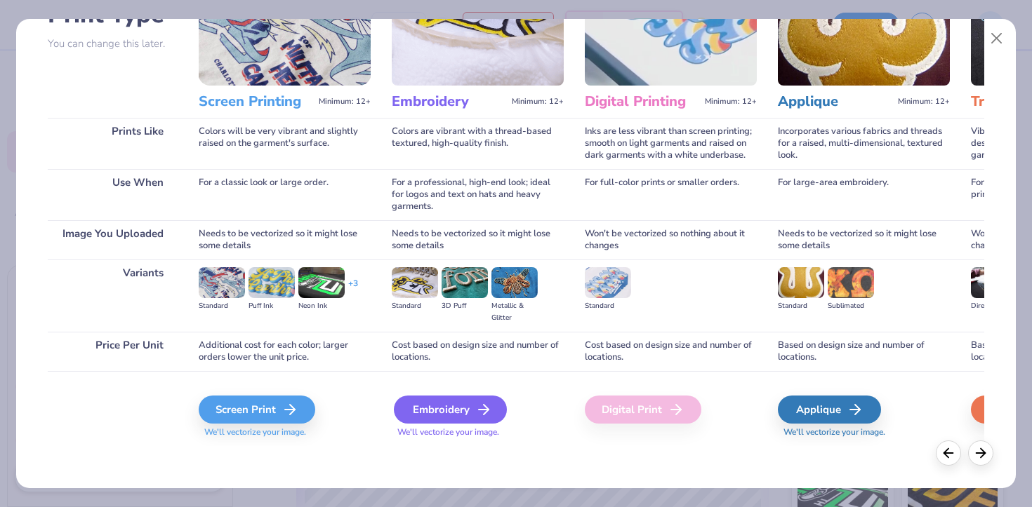 The height and width of the screenshot is (507, 1032). Describe the element at coordinates (670, 194) in the screenshot. I see `div: For full-color prints or smaller orders.` at that location.